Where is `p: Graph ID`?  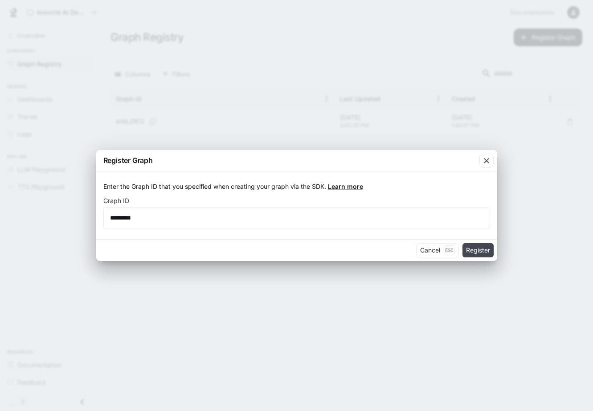 p: Graph ID is located at coordinates (116, 201).